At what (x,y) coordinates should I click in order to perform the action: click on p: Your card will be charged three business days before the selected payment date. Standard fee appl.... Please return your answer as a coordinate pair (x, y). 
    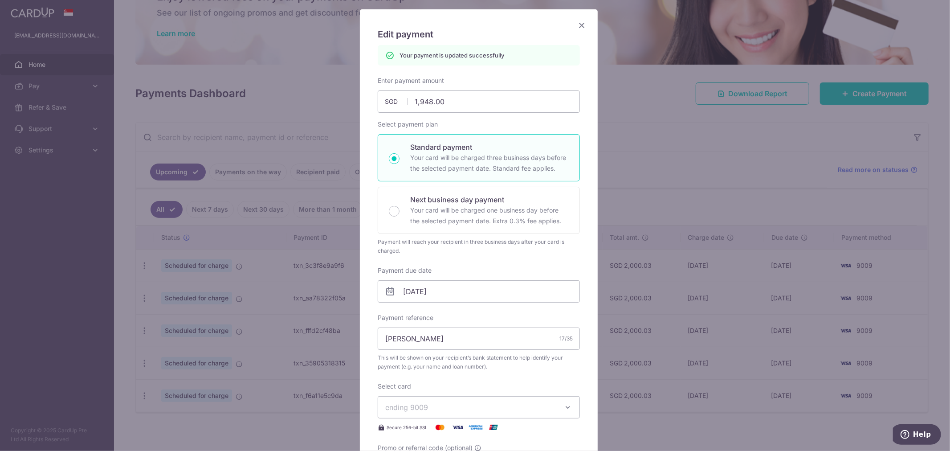
    Looking at the image, I should click on (490, 163).